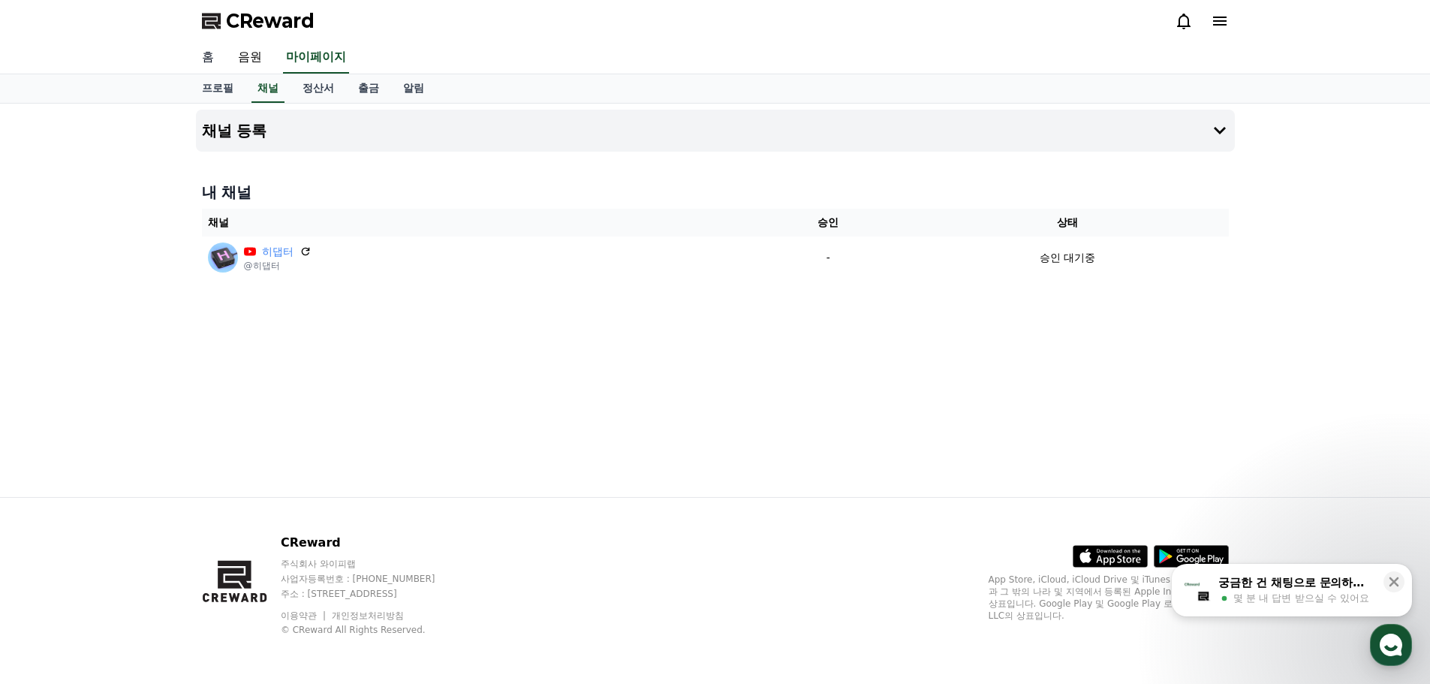 Image resolution: width=1430 pixels, height=684 pixels. Describe the element at coordinates (250, 58) in the screenshot. I see `a: 음원` at that location.